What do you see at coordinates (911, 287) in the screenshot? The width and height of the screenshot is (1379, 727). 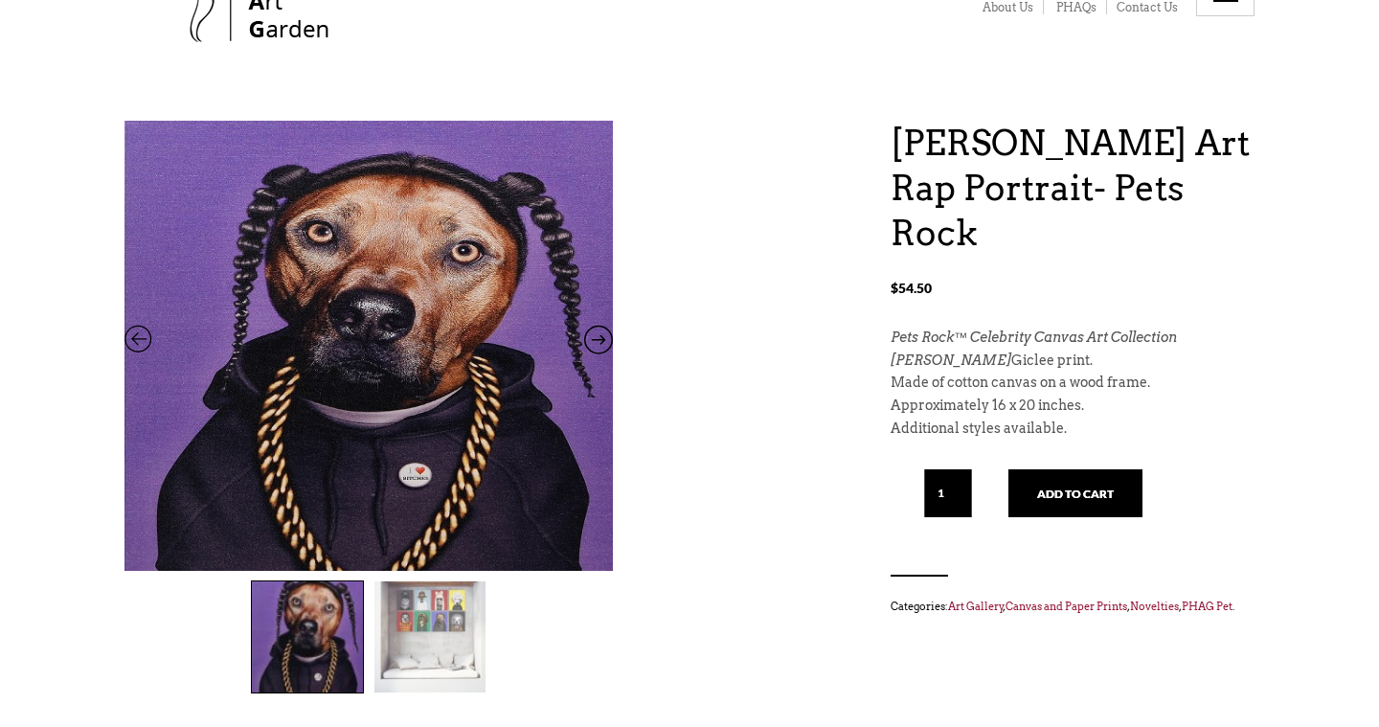 I see `bdi: 54.50` at bounding box center [911, 287].